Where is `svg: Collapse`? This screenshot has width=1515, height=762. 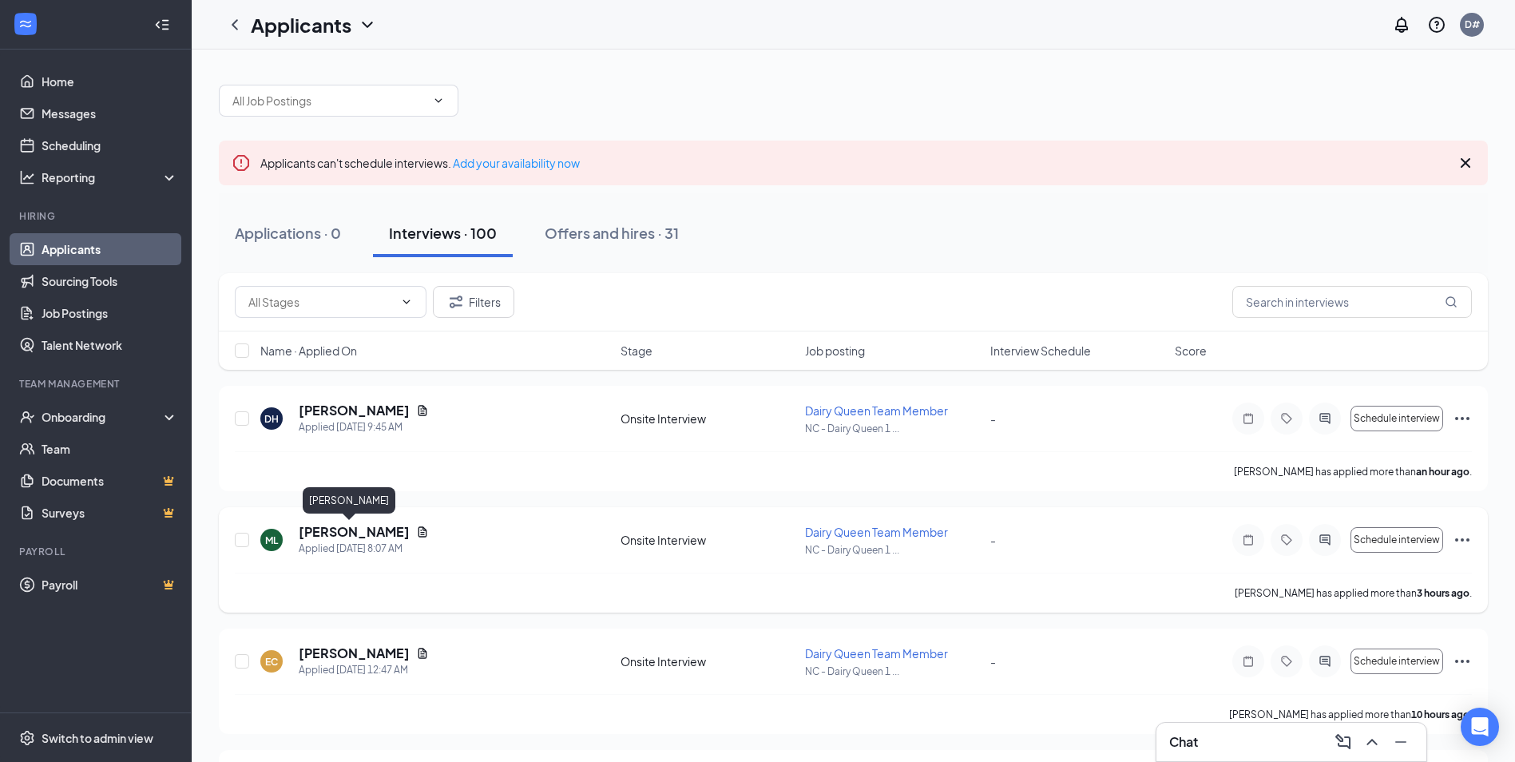
svg: Collapse is located at coordinates (162, 25).